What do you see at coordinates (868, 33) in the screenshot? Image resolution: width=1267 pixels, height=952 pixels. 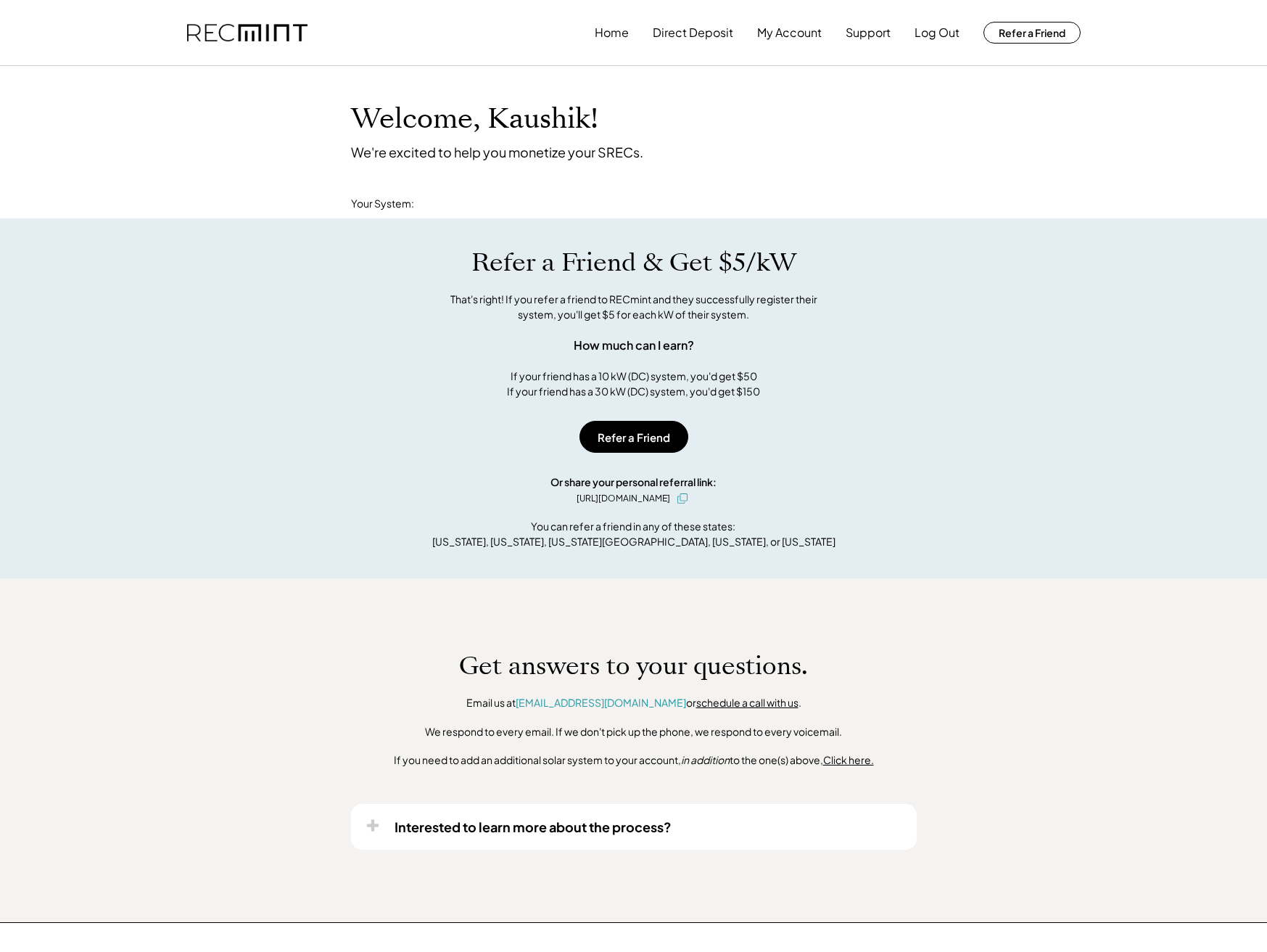 I see `button: Support` at bounding box center [868, 33].